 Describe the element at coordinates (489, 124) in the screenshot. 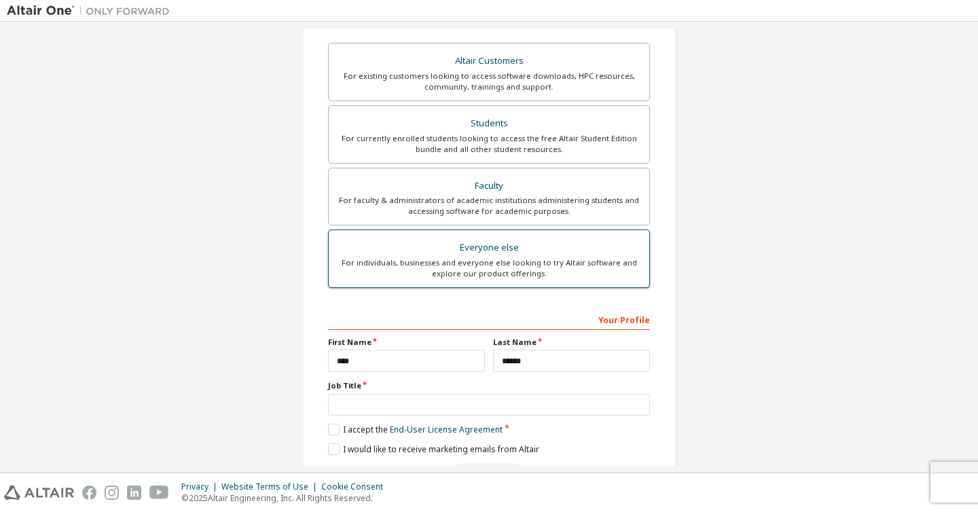

I see `div: Students` at that location.